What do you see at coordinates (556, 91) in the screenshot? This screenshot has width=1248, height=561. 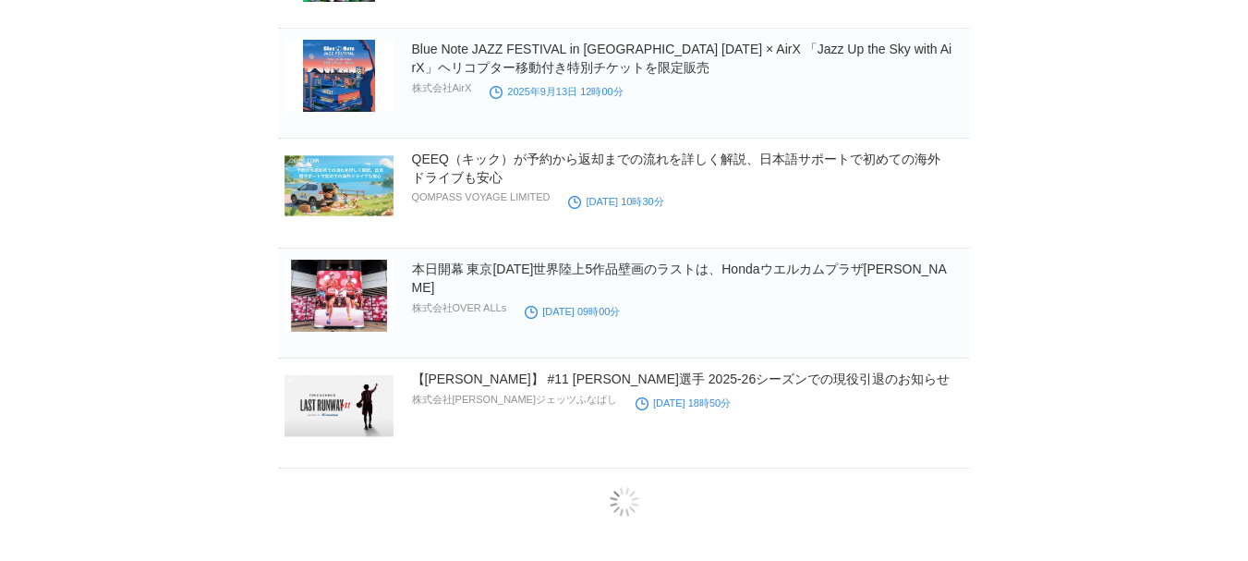 I see `time: 2025年9月13日 12時00分` at bounding box center [556, 91].